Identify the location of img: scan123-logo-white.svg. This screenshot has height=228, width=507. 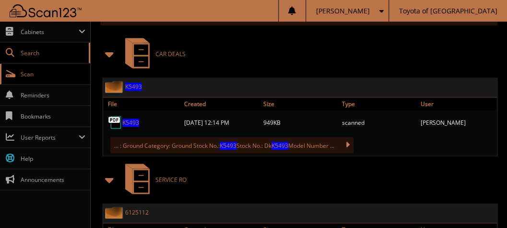
(46, 11).